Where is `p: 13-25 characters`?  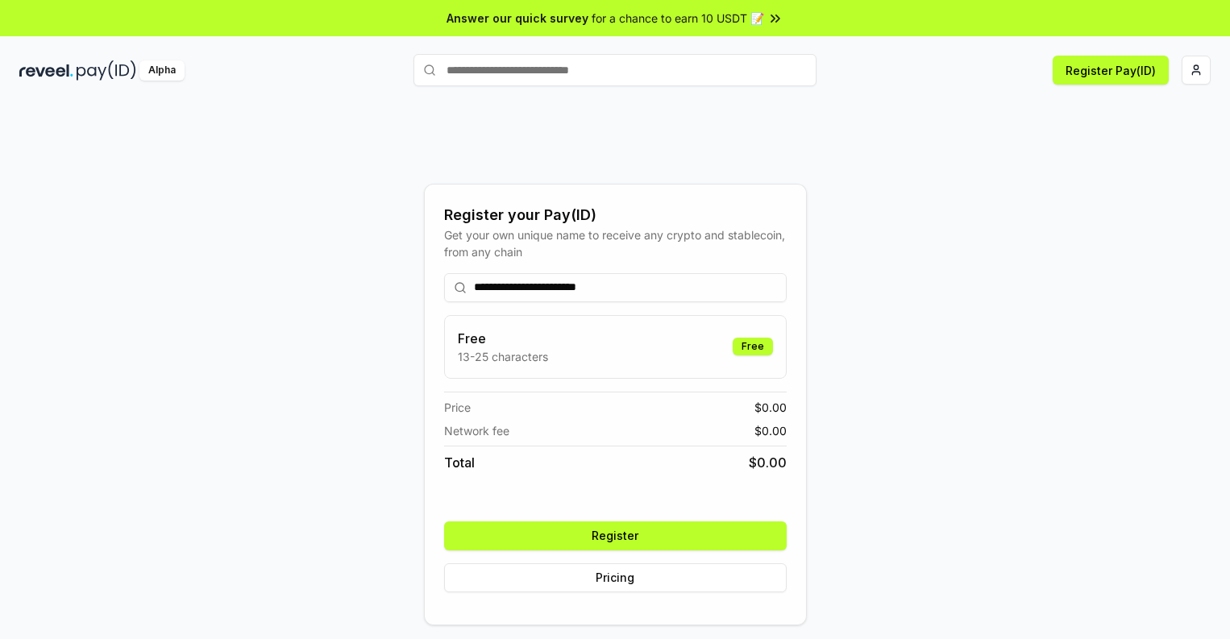 p: 13-25 characters is located at coordinates (503, 356).